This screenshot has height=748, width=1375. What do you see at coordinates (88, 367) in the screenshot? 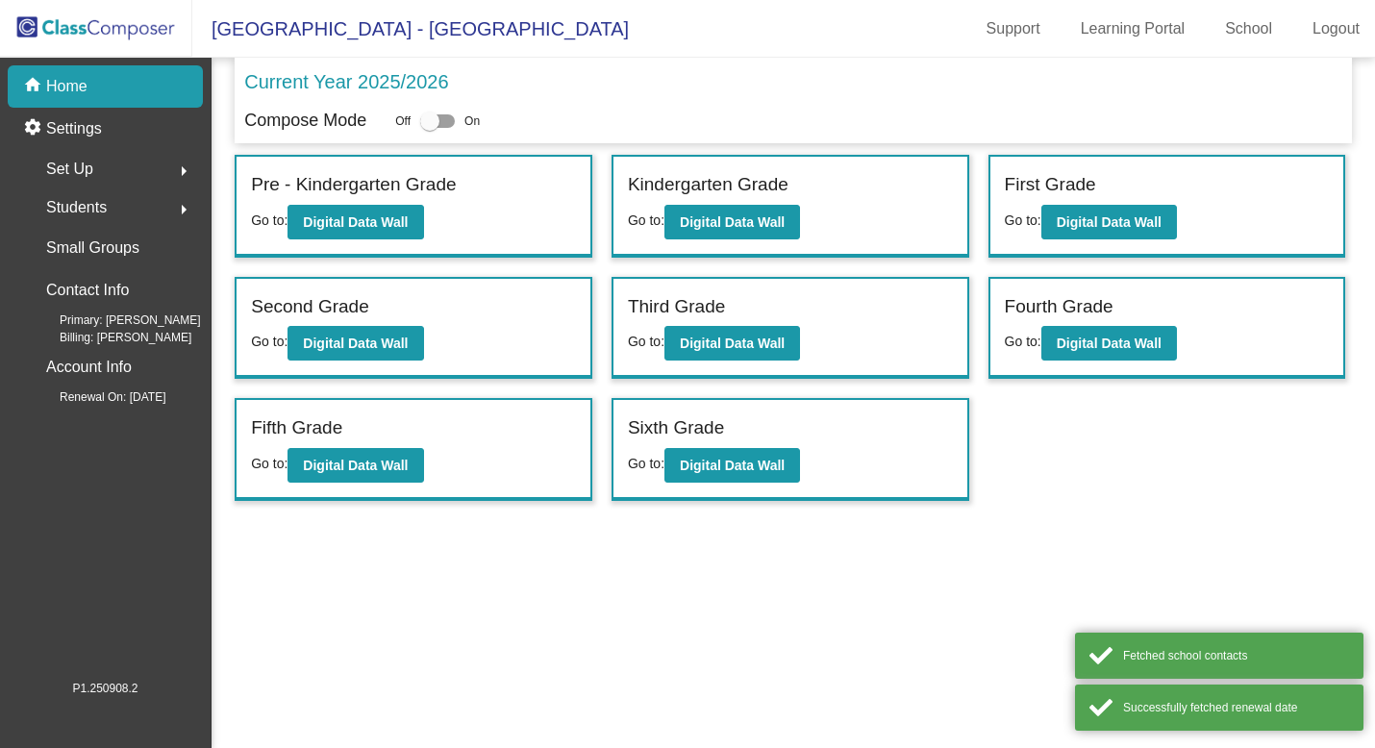
I see `p: Account Info` at bounding box center [88, 367].